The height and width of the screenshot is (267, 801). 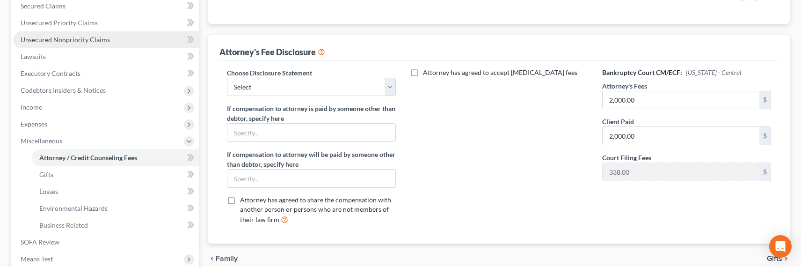 What do you see at coordinates (64, 224) in the screenshot?
I see `span: Business Related` at bounding box center [64, 224].